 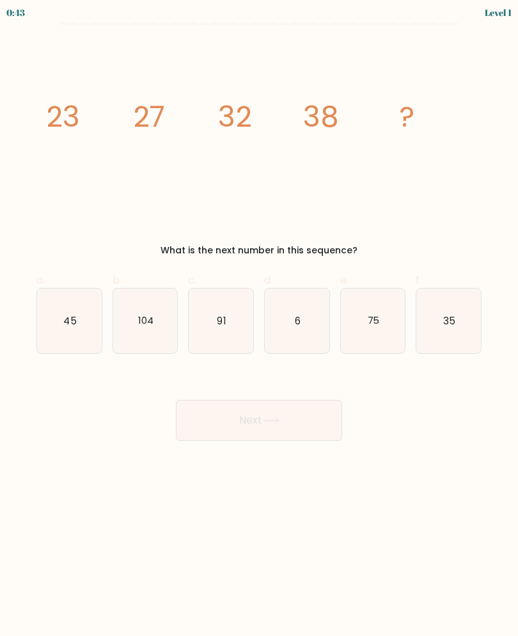 I want to click on text: 75, so click(x=373, y=320).